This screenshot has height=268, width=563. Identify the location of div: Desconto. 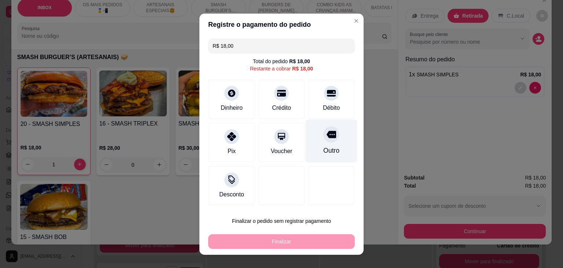
(232, 194).